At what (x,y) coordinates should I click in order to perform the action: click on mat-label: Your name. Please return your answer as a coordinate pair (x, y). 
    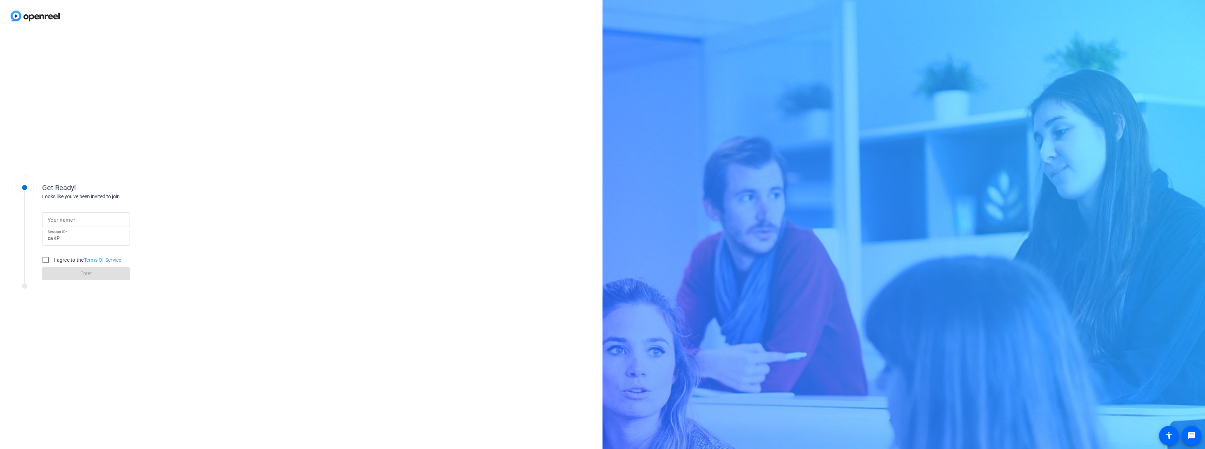
    Looking at the image, I should click on (60, 220).